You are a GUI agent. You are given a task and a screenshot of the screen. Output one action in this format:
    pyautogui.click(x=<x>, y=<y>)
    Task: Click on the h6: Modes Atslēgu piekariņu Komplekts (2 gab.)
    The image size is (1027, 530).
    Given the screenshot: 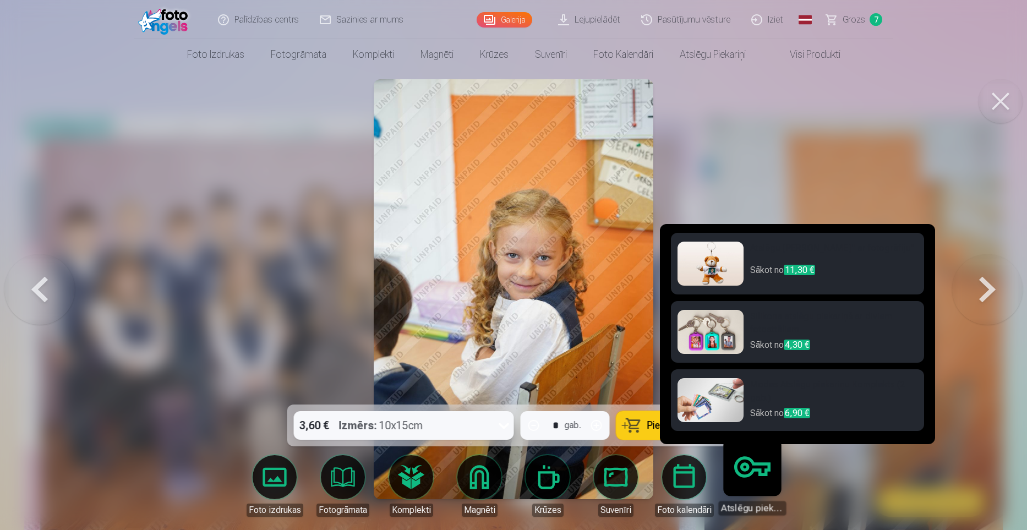 What is the action you would take?
    pyautogui.click(x=834, y=392)
    